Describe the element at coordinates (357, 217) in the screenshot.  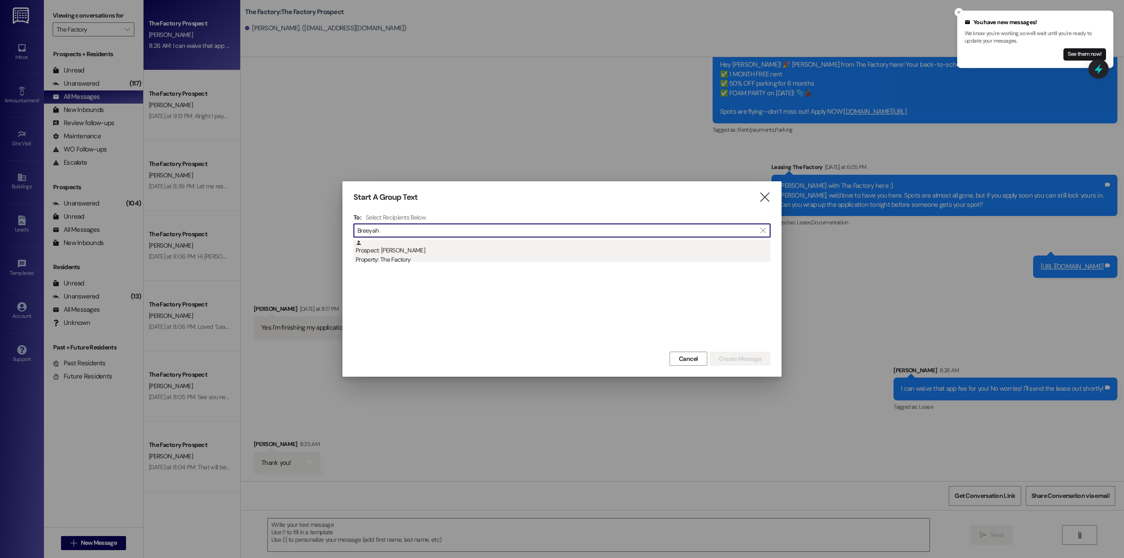
I see `h3: To:` at that location.